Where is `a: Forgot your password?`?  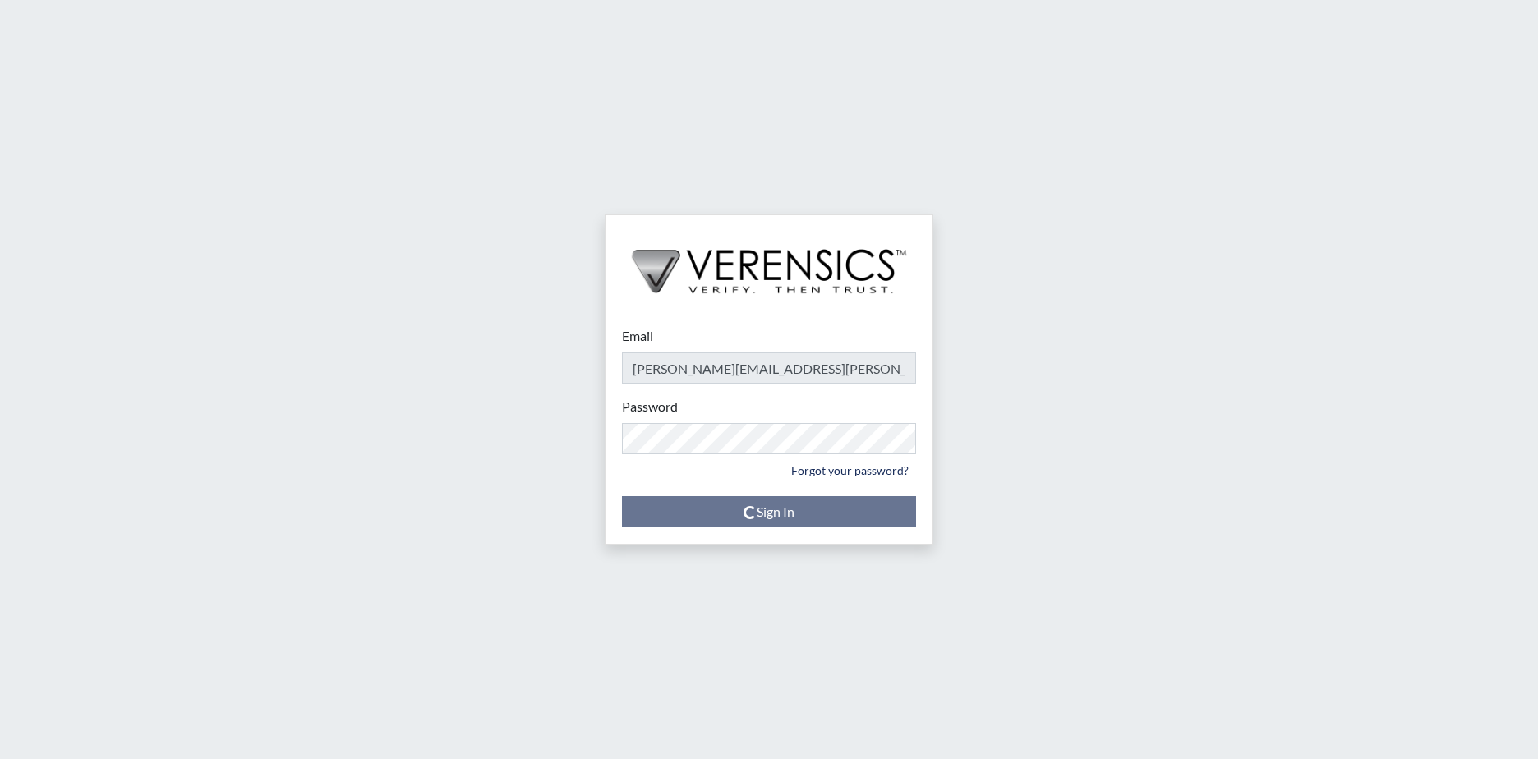 a: Forgot your password? is located at coordinates (850, 470).